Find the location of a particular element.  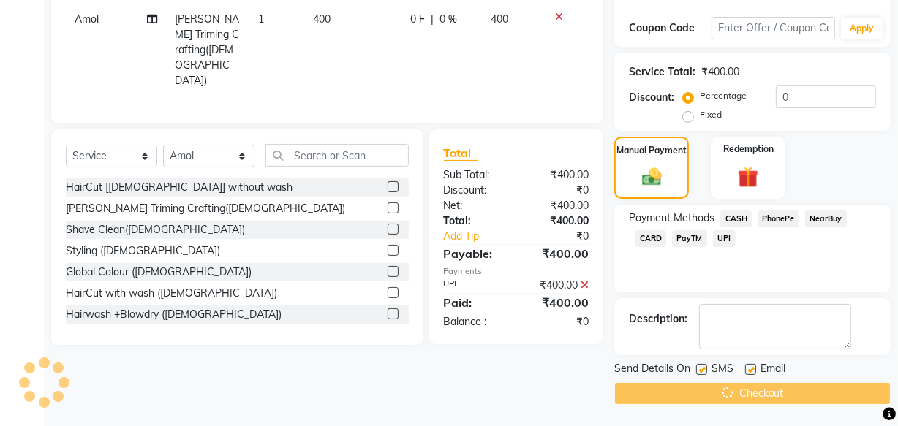

span: Amol is located at coordinates (86, 19).